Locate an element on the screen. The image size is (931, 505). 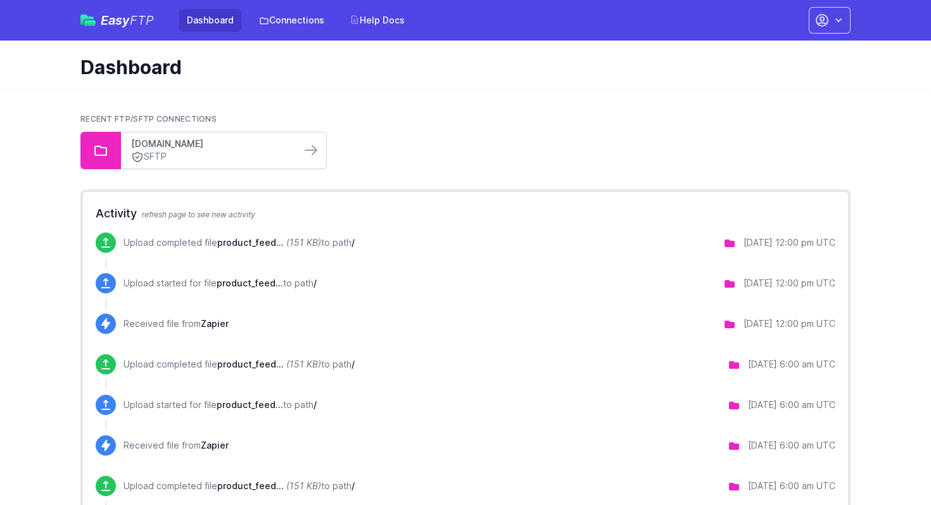
a: Help Docs is located at coordinates (377, 20).